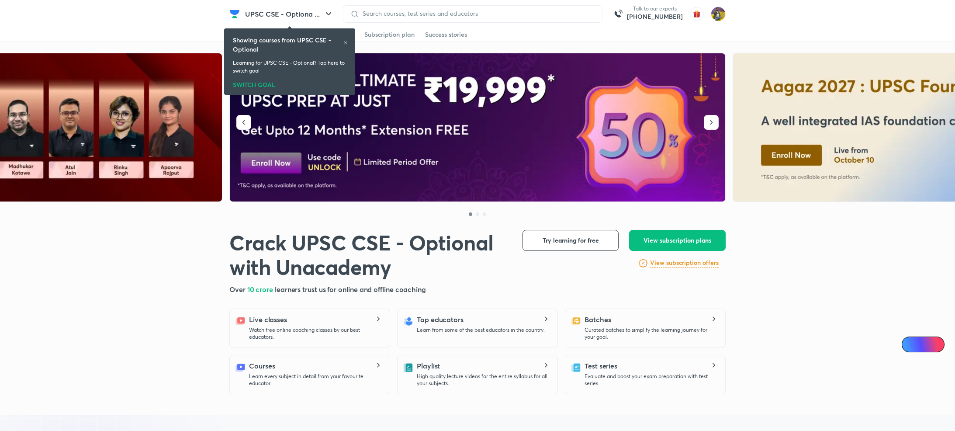 The image size is (955, 431). Describe the element at coordinates (598, 319) in the screenshot. I see `h5: Batches` at that location.